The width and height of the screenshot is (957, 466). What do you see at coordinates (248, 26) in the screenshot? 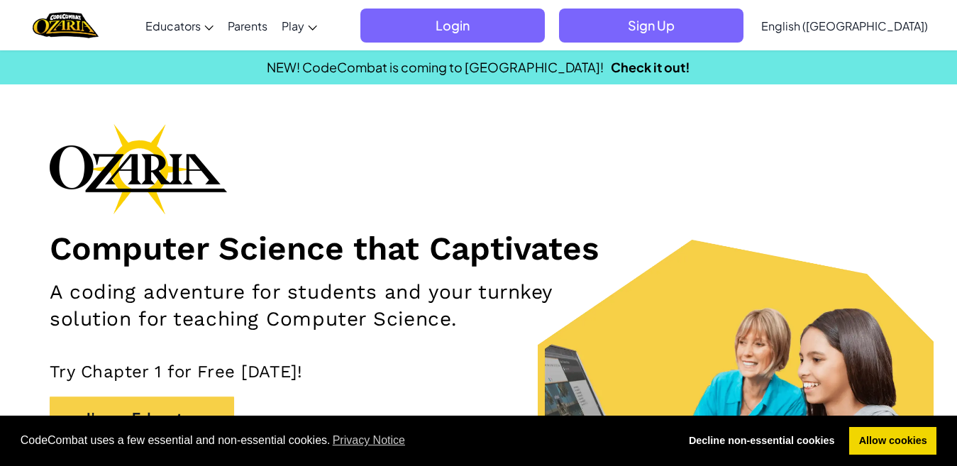
I see `a: Parents` at bounding box center [248, 26].